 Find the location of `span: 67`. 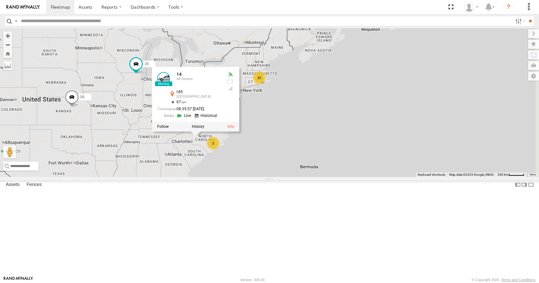

span: 67 is located at coordinates (182, 102).